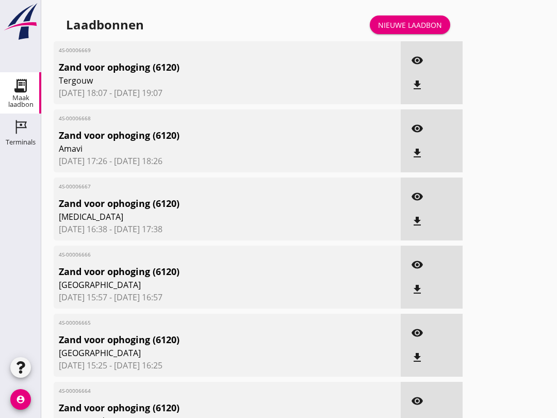 The height and width of the screenshot is (418, 557). I want to click on span: Amavi, so click(199, 149).